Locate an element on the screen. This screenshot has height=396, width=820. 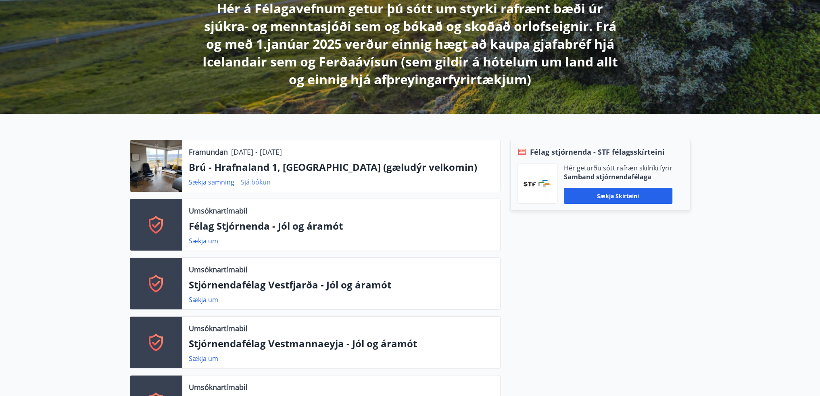
span: Félag stjórnenda - STF félagsskírteini is located at coordinates (597, 152).